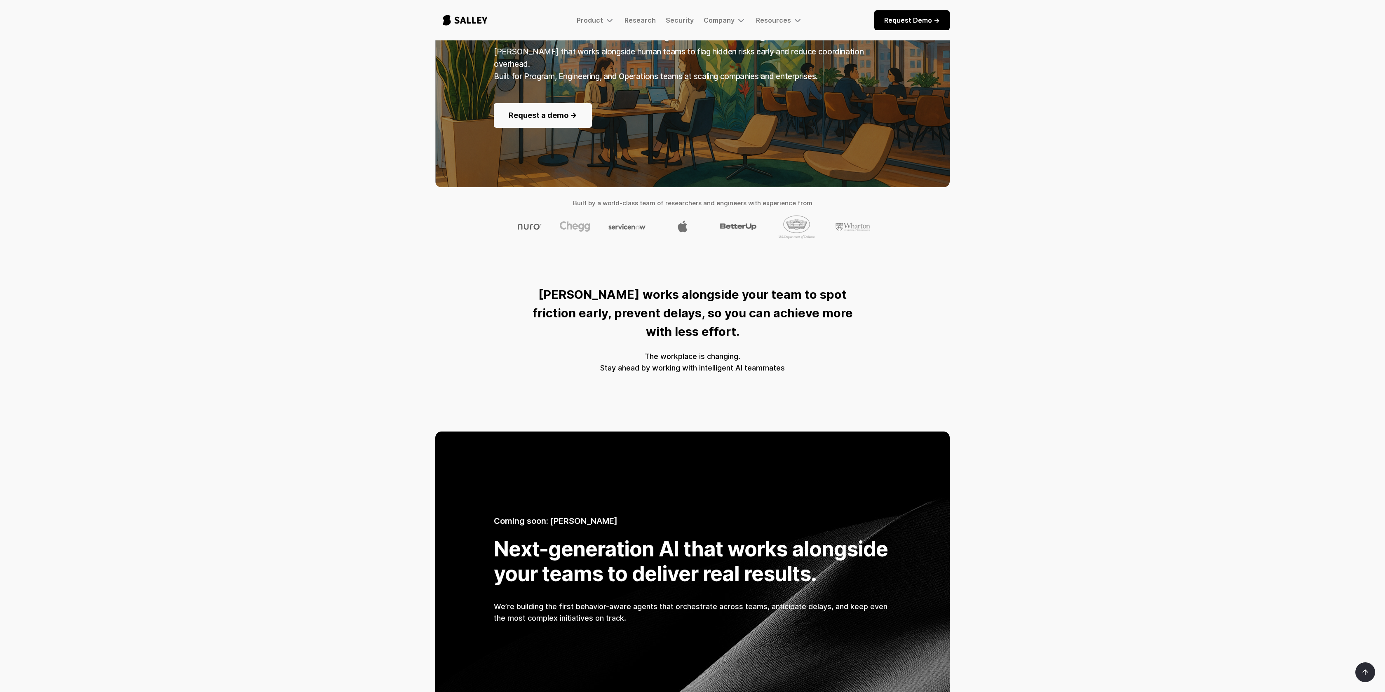 The width and height of the screenshot is (1385, 692). What do you see at coordinates (692, 561) in the screenshot?
I see `h1: Next-generation AI that works alongside your teams to deliver real results.` at bounding box center [692, 561].